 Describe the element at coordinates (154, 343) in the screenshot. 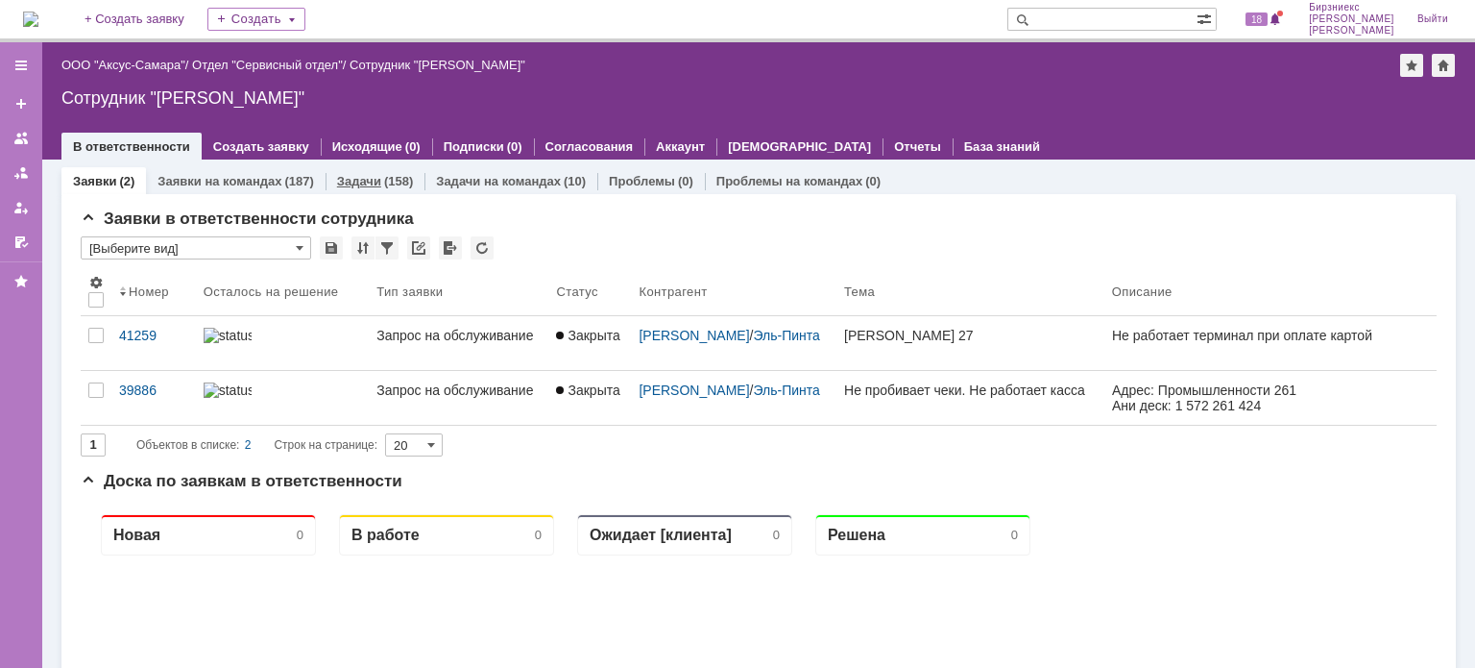

I see `a: 41259` at that location.